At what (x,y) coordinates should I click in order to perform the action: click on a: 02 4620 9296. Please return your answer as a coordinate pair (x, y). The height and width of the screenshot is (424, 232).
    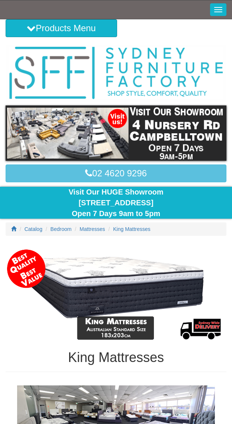
    Looking at the image, I should click on (116, 173).